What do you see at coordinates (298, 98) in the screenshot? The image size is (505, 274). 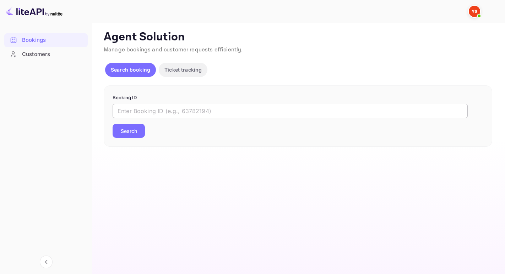 I see `p: Booking ID` at bounding box center [298, 98].